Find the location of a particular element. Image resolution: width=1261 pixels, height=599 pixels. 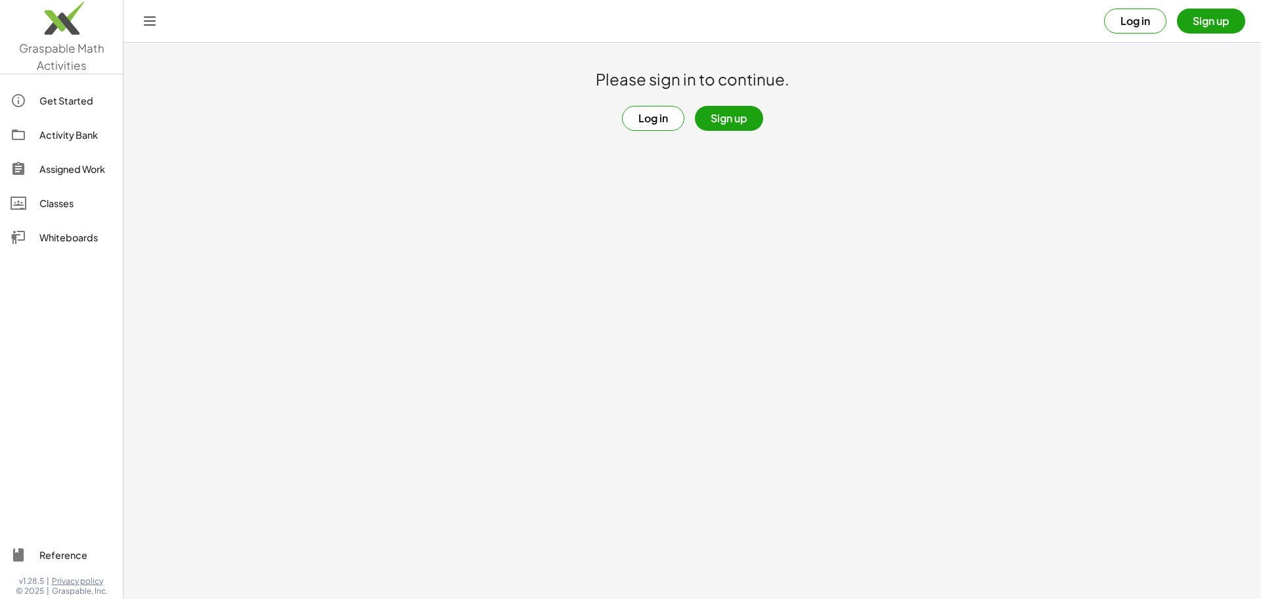

a: Activity Bank is located at coordinates (61, 135).